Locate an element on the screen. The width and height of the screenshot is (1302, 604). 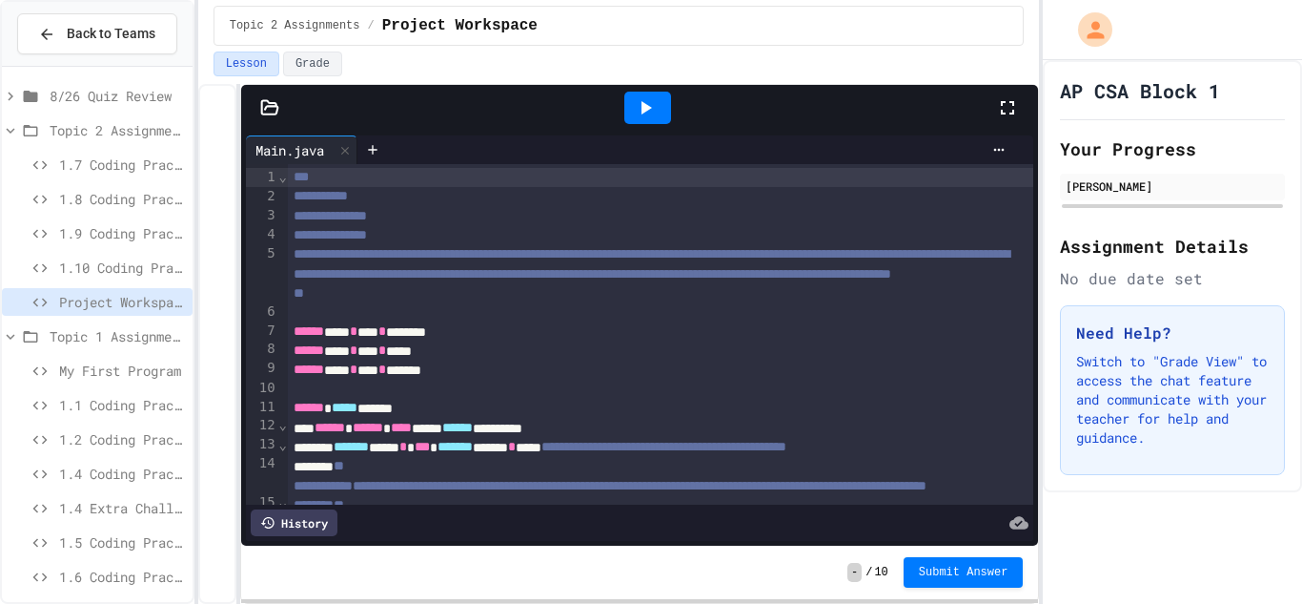
div: 3 is located at coordinates (261, 215).